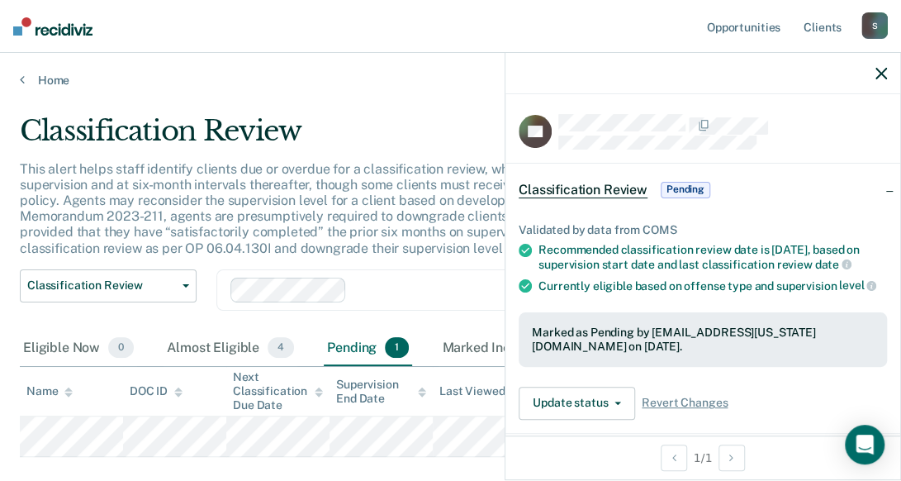  What do you see at coordinates (421, 208) in the screenshot?
I see `p: This alert helps staff identify clients due or overdue for a classification review, which are gen...` at bounding box center [421, 208].